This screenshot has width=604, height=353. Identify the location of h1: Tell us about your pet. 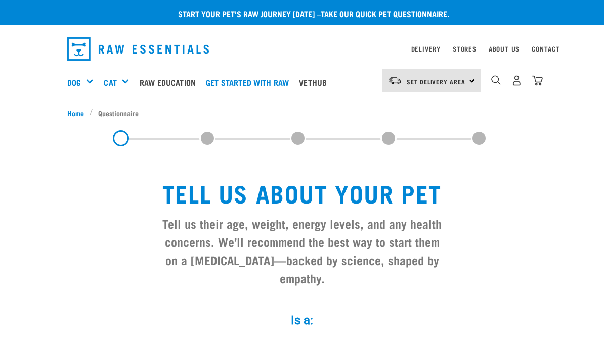
(302, 193).